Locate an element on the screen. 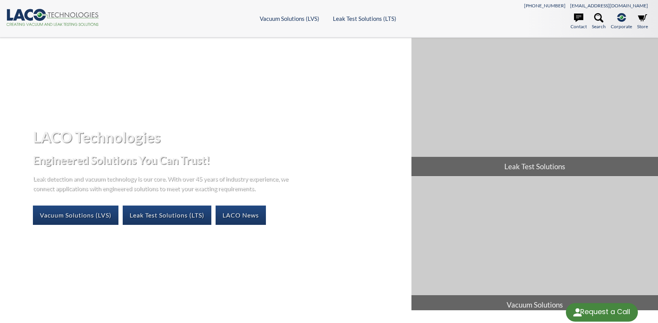 This screenshot has height=323, width=658. h2: Engineered Solutions You Can Trust! is located at coordinates (219, 160).